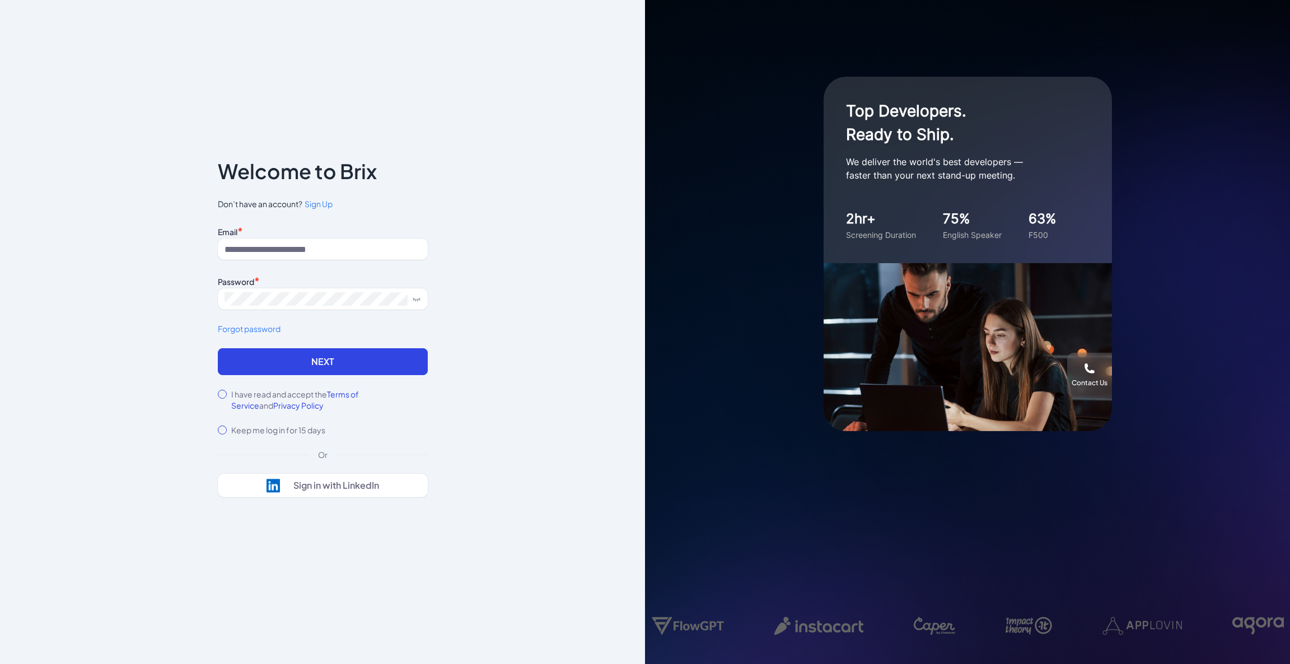 This screenshot has height=664, width=1290. What do you see at coordinates (323, 362) in the screenshot?
I see `button: Next` at bounding box center [323, 362].